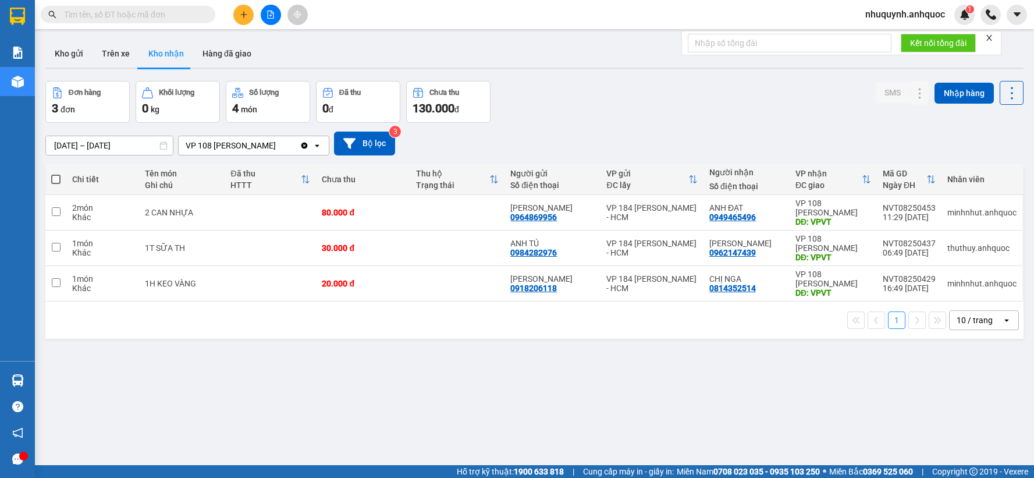  I want to click on button: Trên xe, so click(116, 54).